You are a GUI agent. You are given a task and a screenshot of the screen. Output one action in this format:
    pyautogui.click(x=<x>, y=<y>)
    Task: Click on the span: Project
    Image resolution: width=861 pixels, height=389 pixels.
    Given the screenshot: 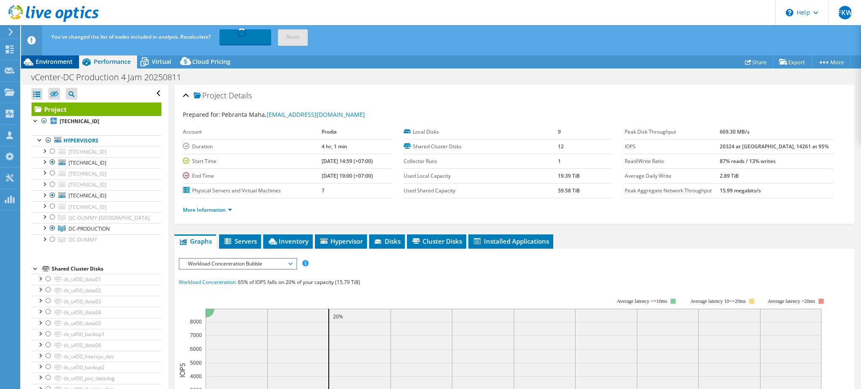 What is the action you would take?
    pyautogui.click(x=210, y=96)
    